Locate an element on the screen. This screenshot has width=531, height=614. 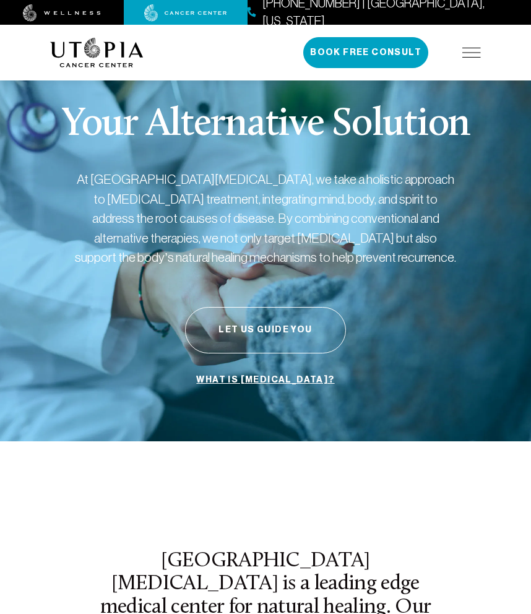
img: wellness is located at coordinates (62, 13).